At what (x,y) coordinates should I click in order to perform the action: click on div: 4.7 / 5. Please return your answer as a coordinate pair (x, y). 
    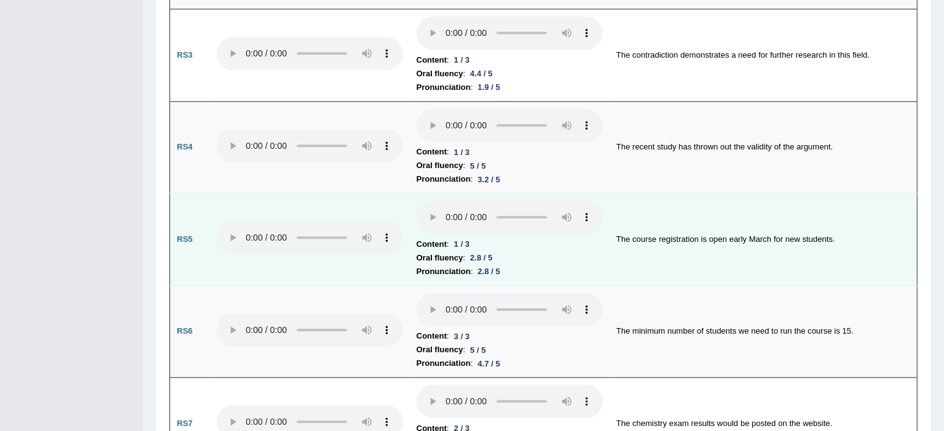
    Looking at the image, I should click on (489, 364).